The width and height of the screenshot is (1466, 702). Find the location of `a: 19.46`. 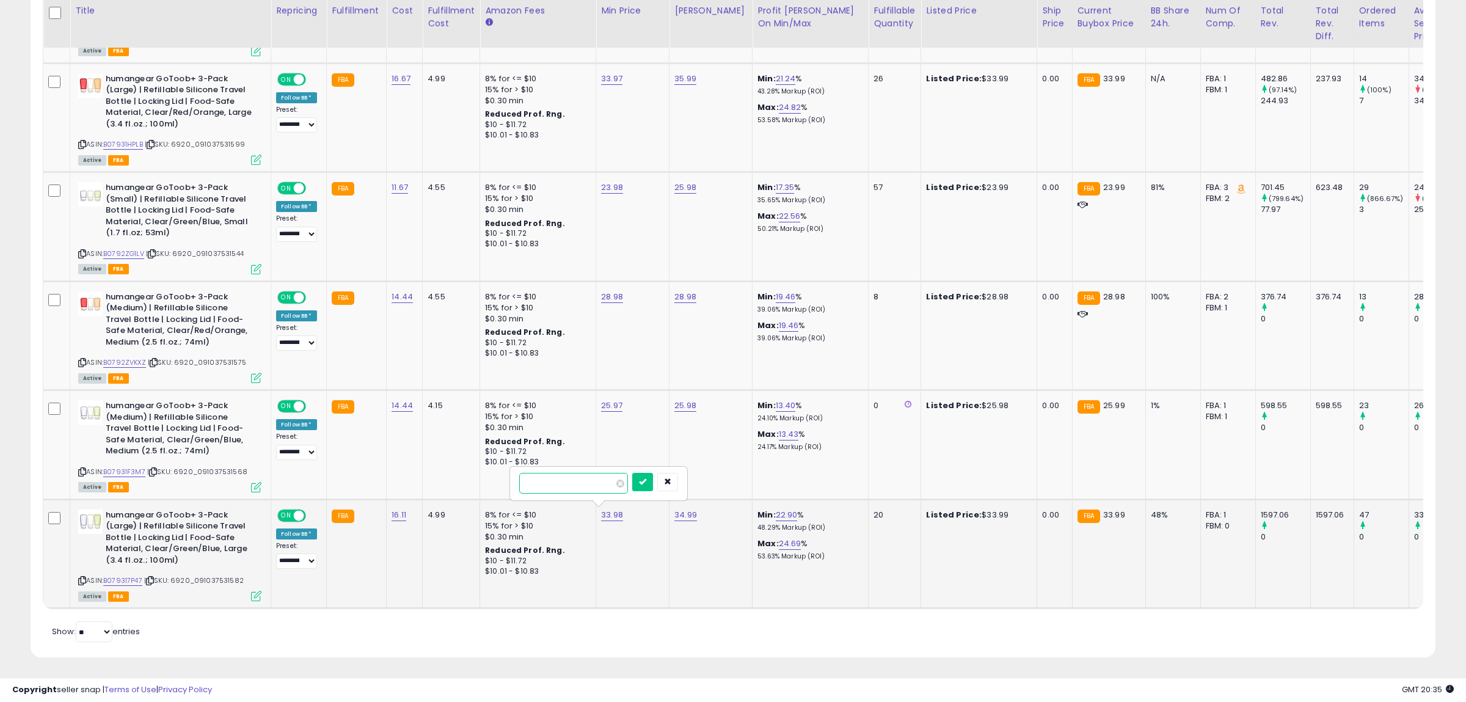

a: 19.46 is located at coordinates (785, 297).